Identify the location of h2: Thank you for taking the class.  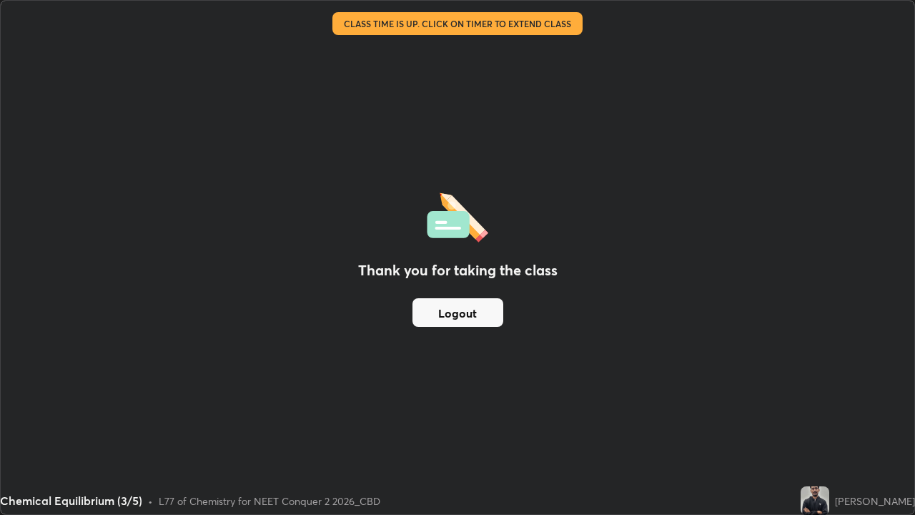
(457, 270).